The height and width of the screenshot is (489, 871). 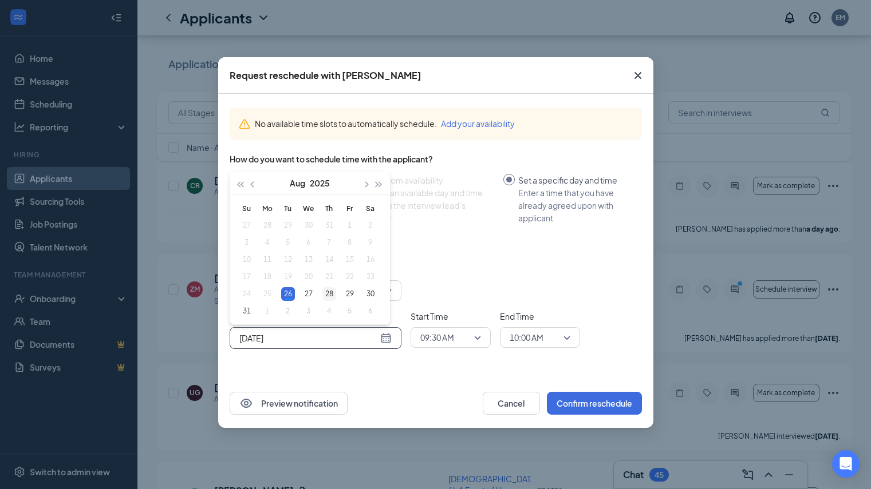 What do you see at coordinates (350, 311) in the screenshot?
I see `td: 2025-09-05` at bounding box center [350, 311].